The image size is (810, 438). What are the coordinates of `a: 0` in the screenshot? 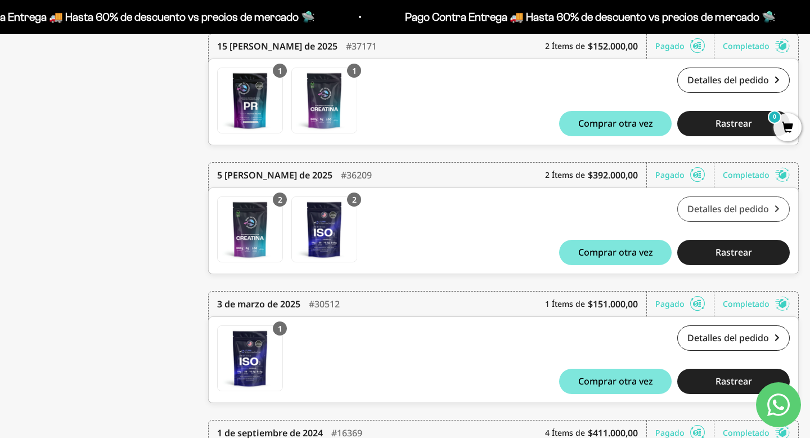 It's located at (788, 128).